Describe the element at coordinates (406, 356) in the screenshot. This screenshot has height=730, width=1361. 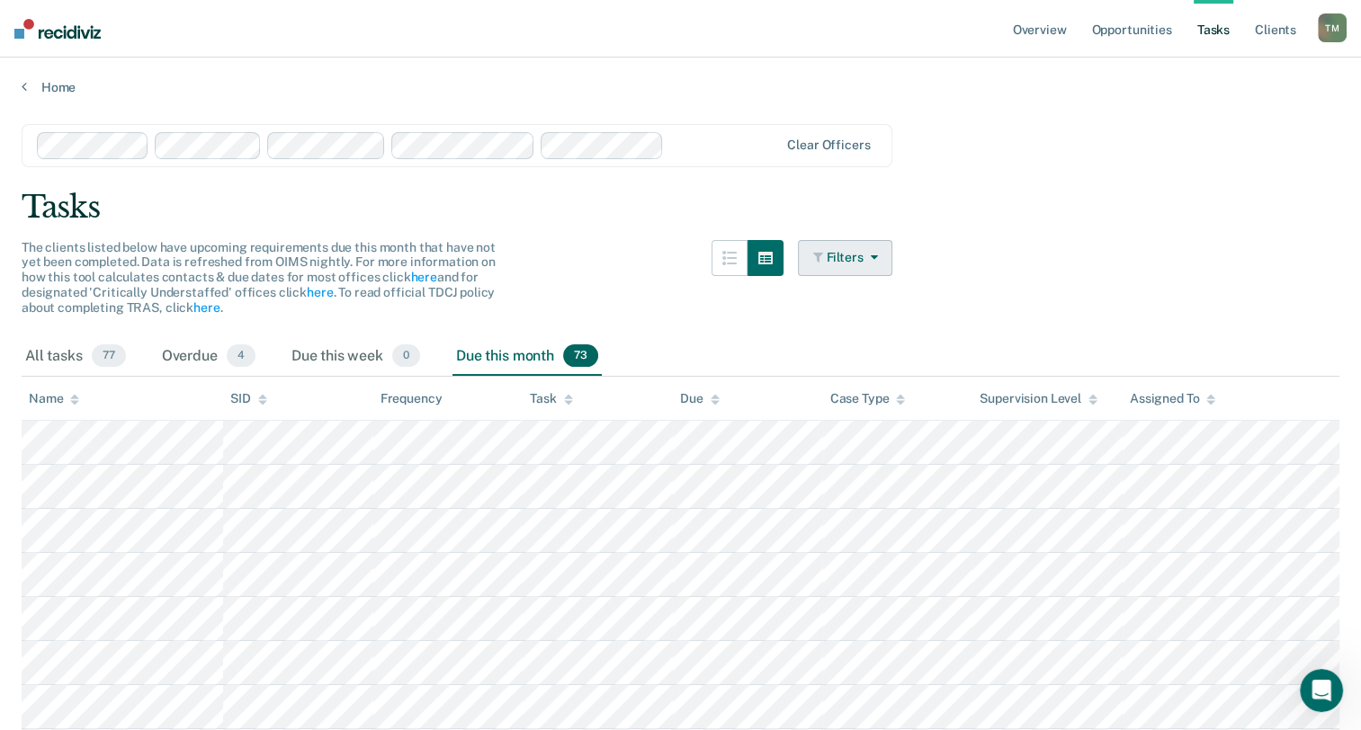
I see `span: 0` at that location.